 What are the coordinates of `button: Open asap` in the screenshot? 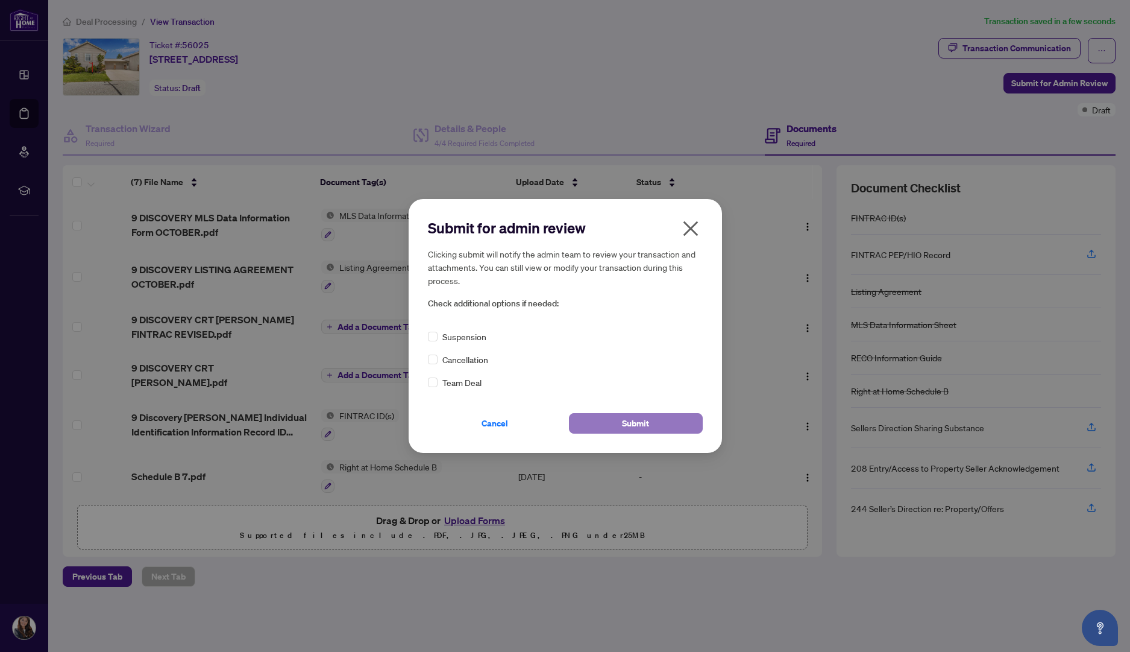 It's located at (1100, 628).